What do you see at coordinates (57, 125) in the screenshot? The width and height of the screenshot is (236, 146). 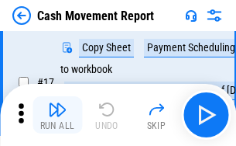 I see `div: Run All` at bounding box center [57, 125].